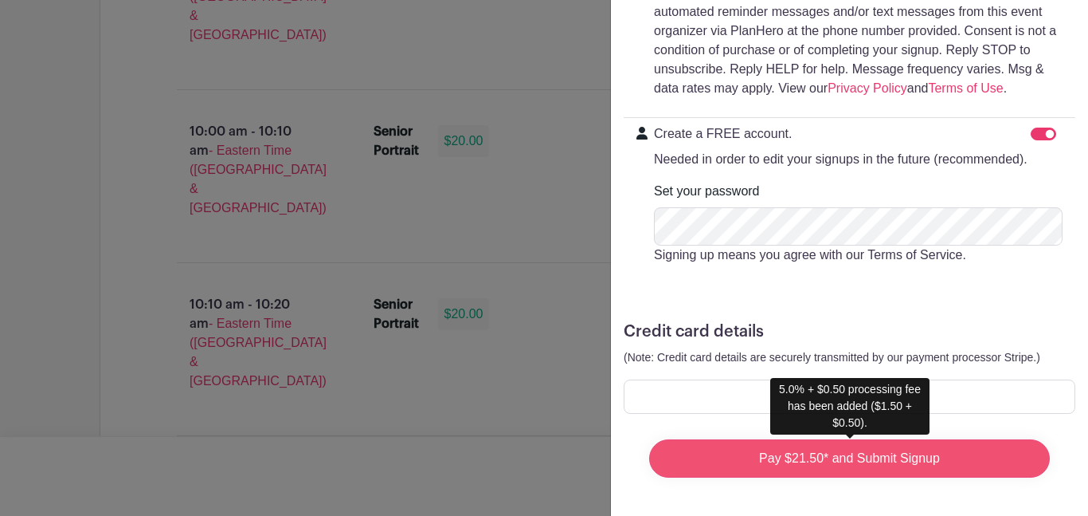 This screenshot has width=1088, height=516. I want to click on input: Pay $21.50* and Submit Signup, so click(849, 458).